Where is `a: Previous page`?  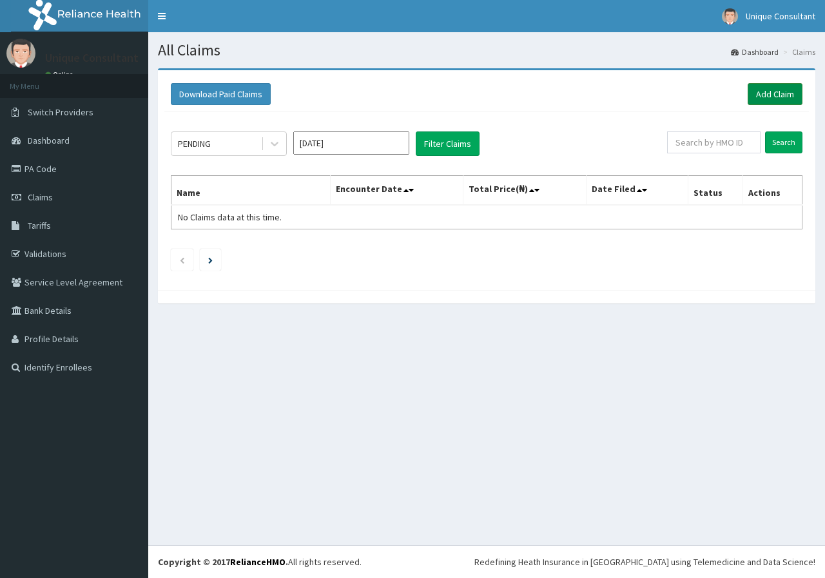
a: Previous page is located at coordinates (182, 260).